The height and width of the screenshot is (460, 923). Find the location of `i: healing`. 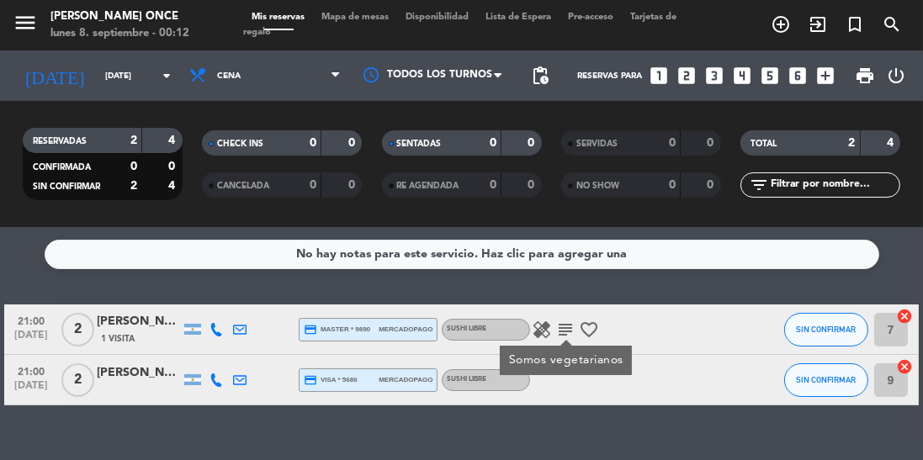

i: healing is located at coordinates (542, 330).